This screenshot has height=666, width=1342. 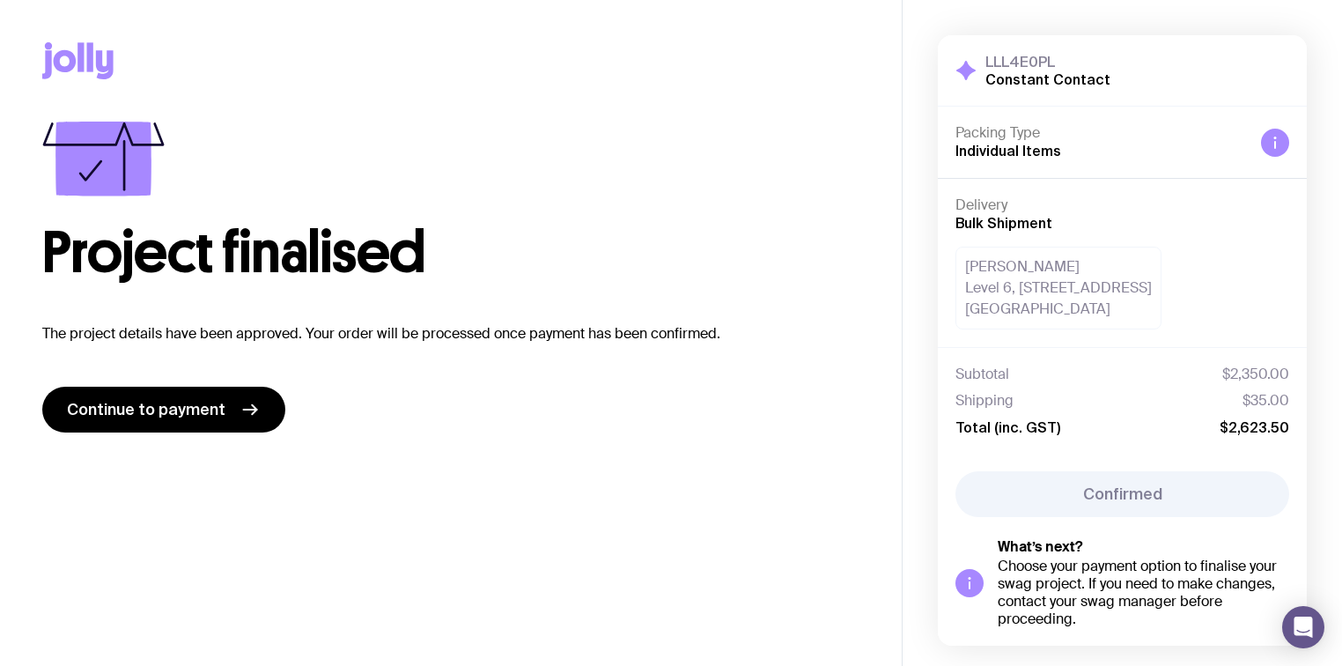 I want to click on h4: Packing Type, so click(x=1101, y=133).